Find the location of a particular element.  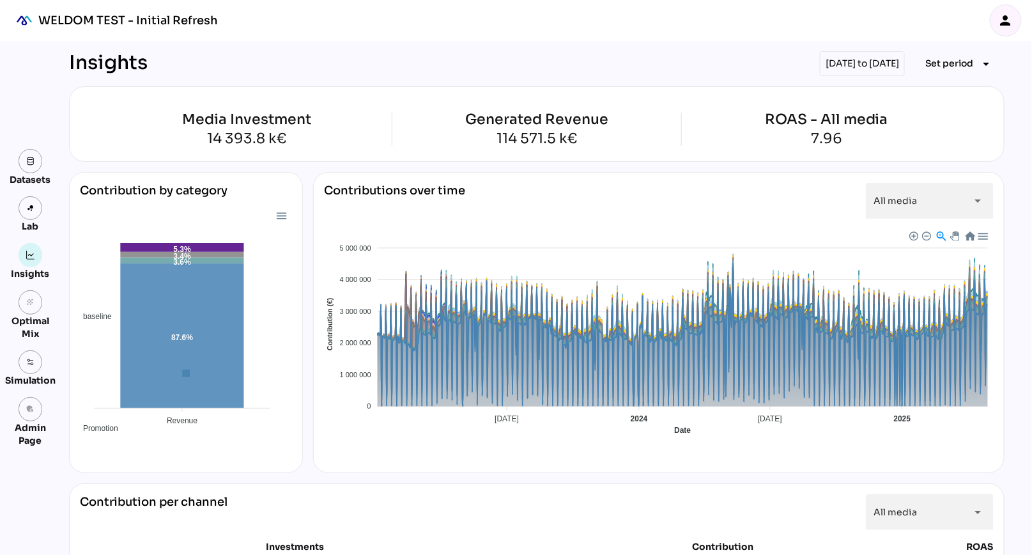

div: Contribution is located at coordinates (723, 546).